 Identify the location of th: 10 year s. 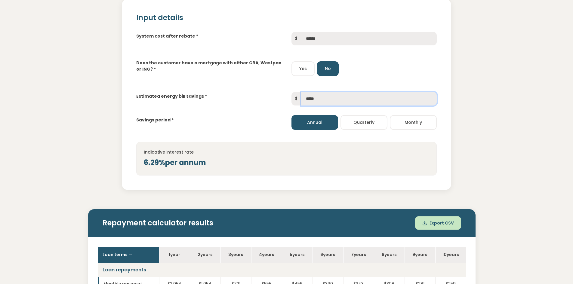
(451, 255).